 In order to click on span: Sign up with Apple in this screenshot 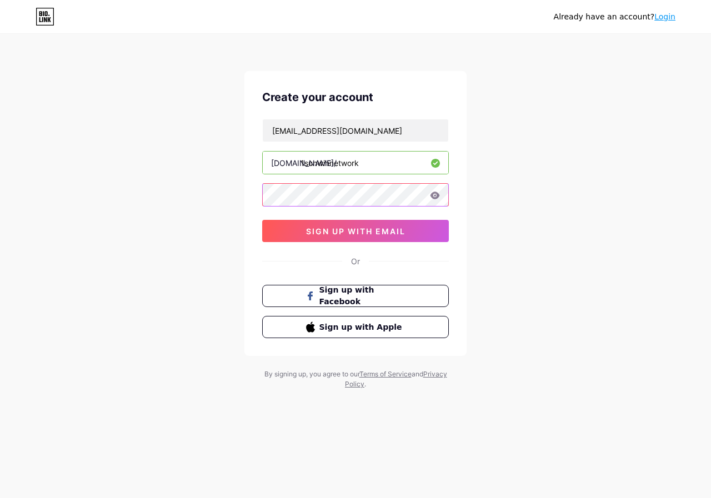, I will do `click(362, 327)`.